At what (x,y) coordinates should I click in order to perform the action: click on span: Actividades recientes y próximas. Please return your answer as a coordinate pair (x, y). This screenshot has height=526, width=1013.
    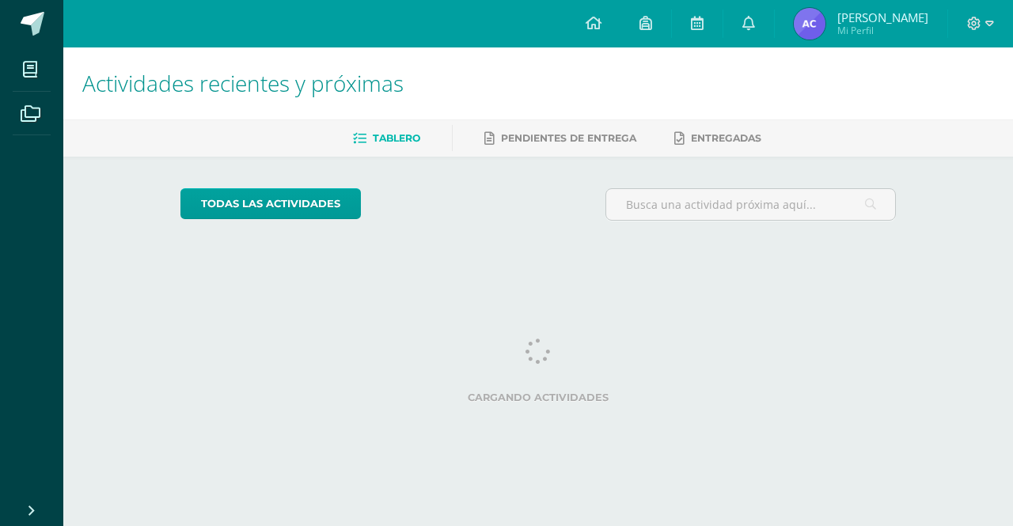
    Looking at the image, I should click on (243, 83).